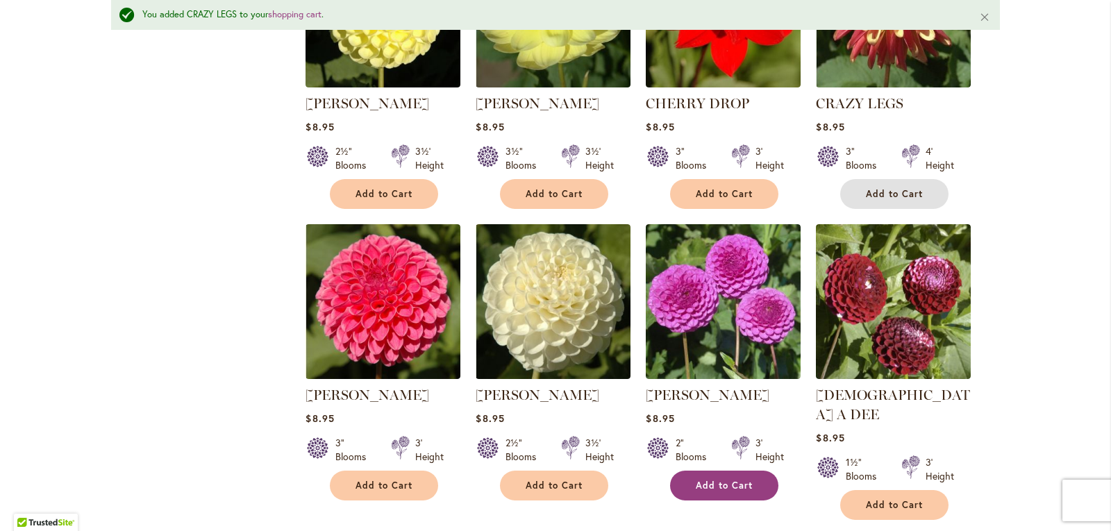 This screenshot has height=531, width=1111. I want to click on a: PEGGY JEAN, so click(552, 83).